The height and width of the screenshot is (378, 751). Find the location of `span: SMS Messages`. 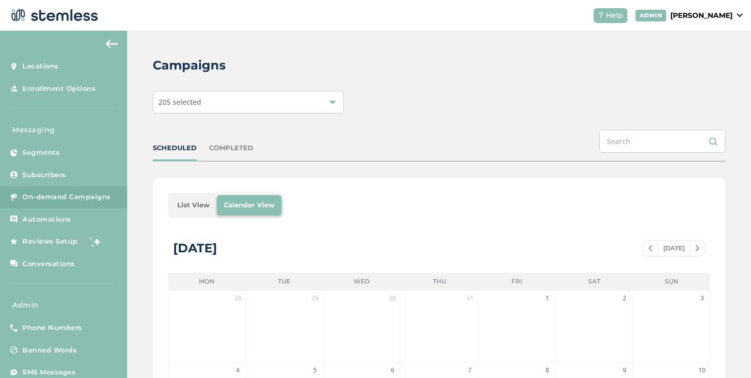

span: SMS Messages is located at coordinates (49, 372).